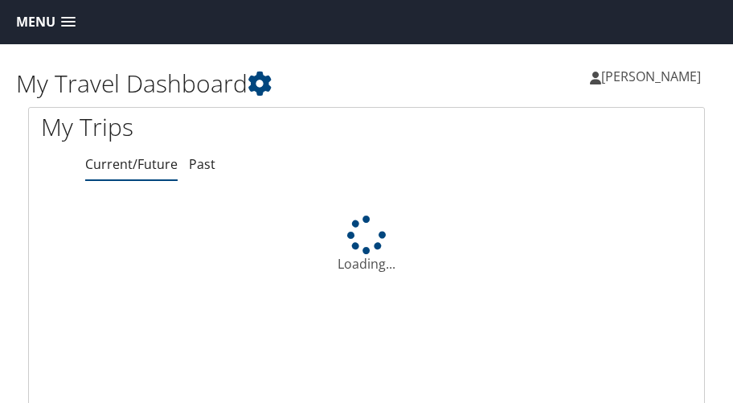  Describe the element at coordinates (35, 22) in the screenshot. I see `span: Menu` at that location.